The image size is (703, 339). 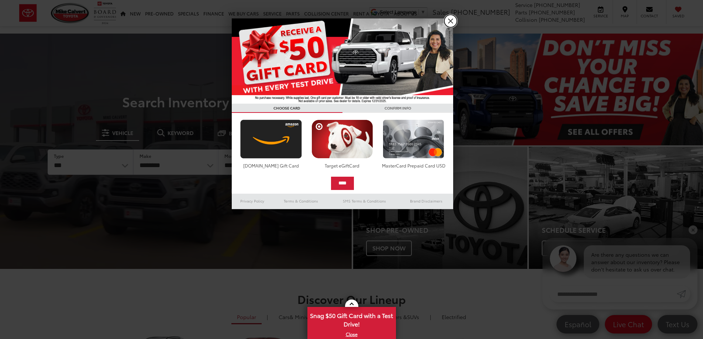 I want to click on img: mastercard.png, so click(x=413, y=139).